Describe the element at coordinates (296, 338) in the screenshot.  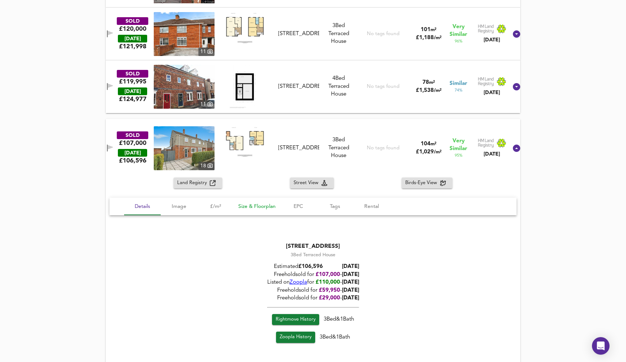
I see `a: Zoopla History` at that location.